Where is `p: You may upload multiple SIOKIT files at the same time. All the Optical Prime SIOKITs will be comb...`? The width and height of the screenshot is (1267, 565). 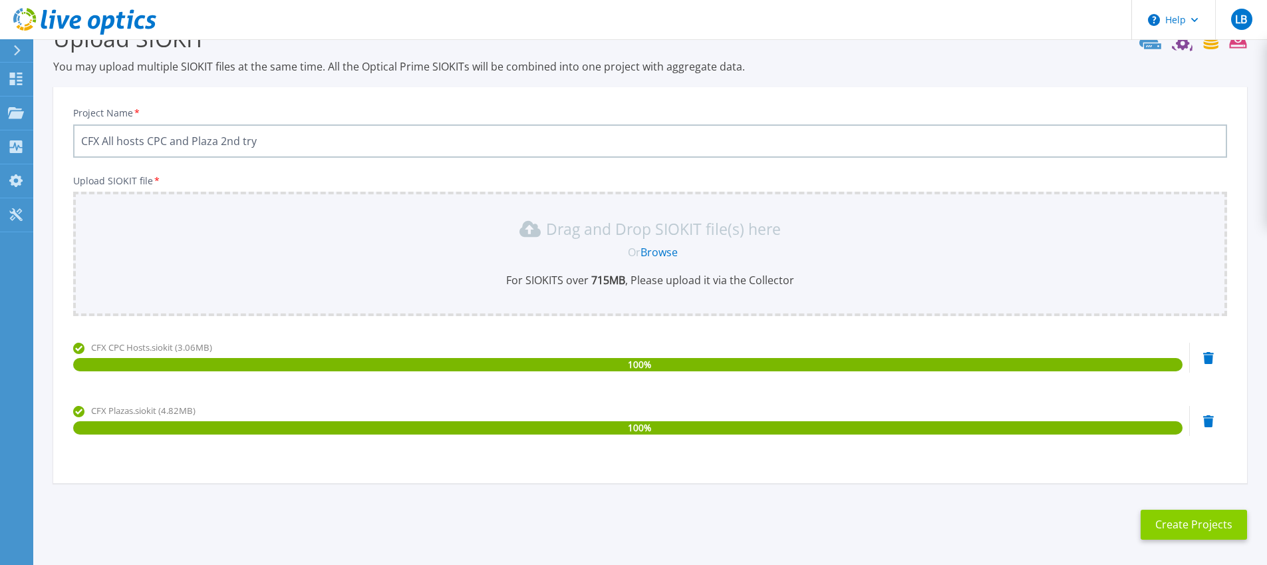 p: You may upload multiple SIOKIT files at the same time. All the Optical Prime SIOKITs will be comb... is located at coordinates (650, 67).